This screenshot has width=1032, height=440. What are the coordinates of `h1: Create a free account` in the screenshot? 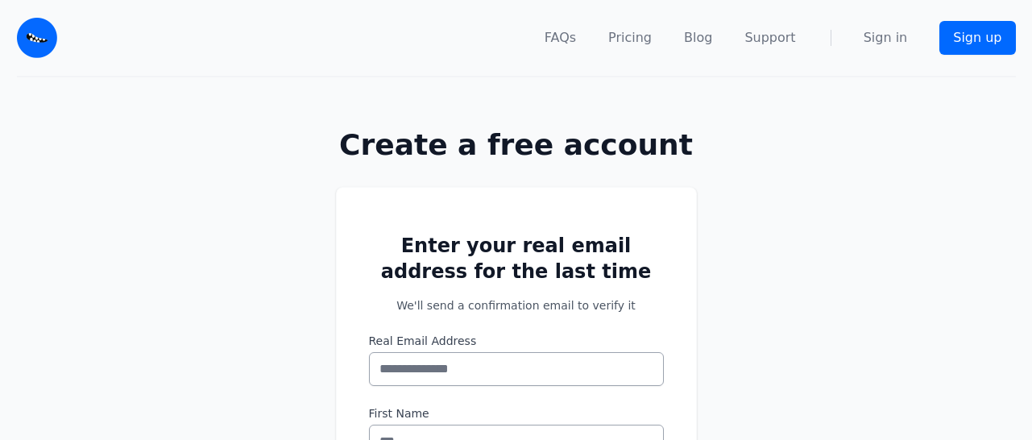 It's located at (516, 145).